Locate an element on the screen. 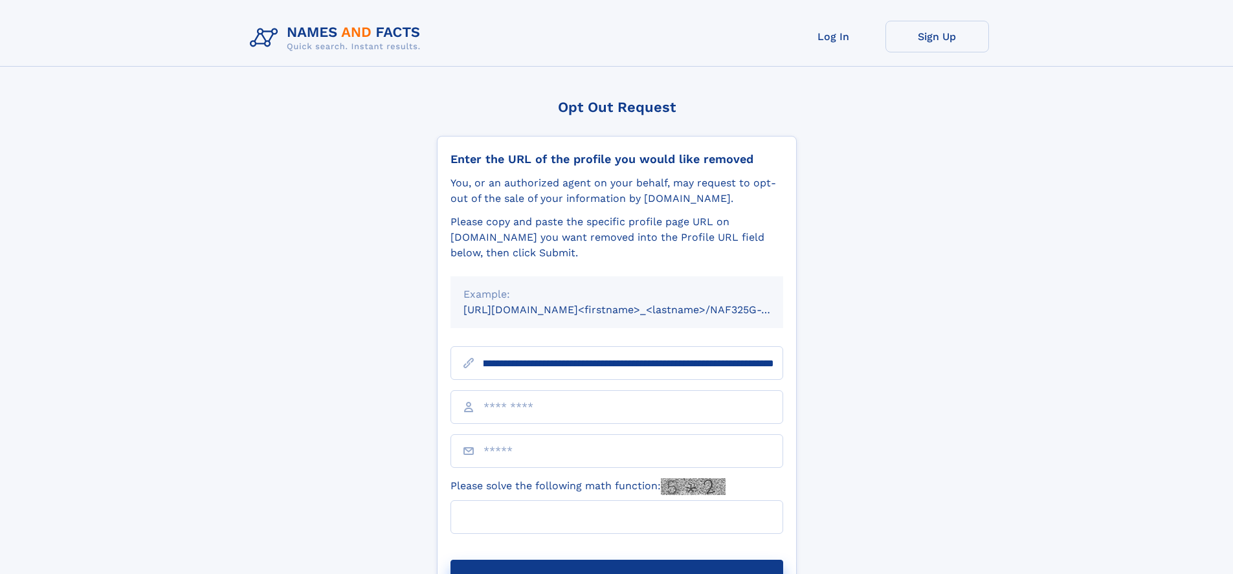  label: Please solve the following math function: is located at coordinates (587, 487).